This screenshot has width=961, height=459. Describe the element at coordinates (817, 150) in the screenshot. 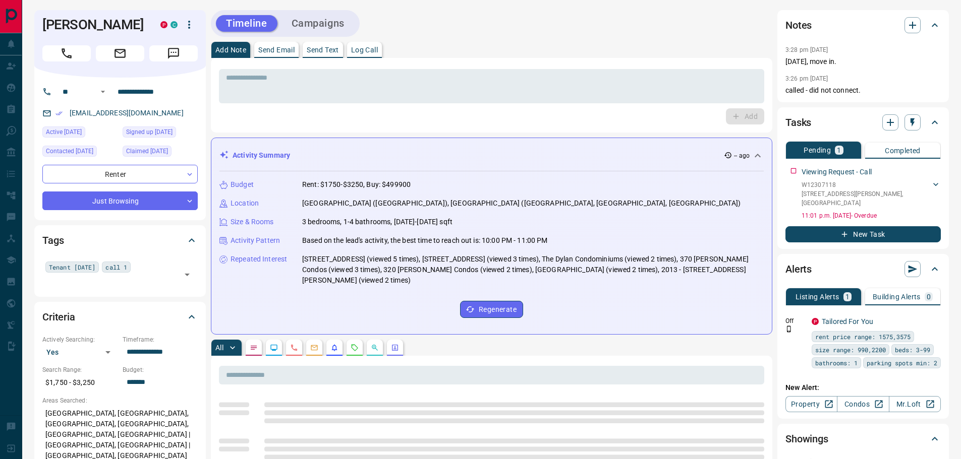

I see `p: Pending` at that location.